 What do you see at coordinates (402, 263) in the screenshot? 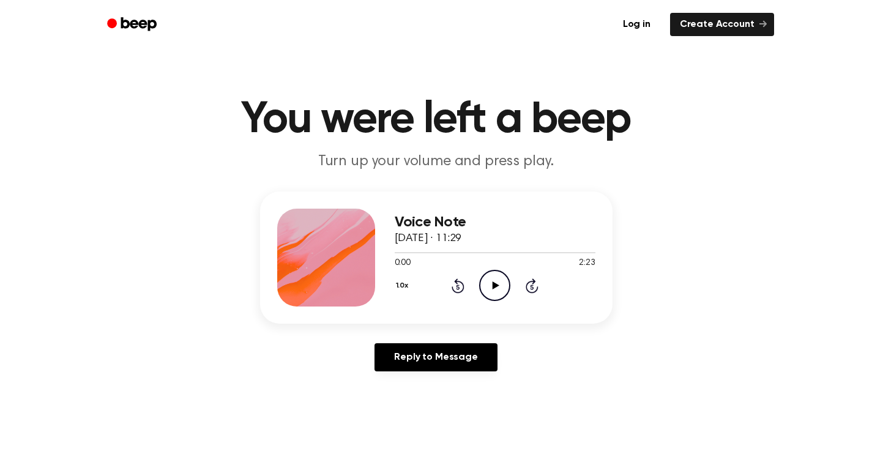
I see `span: 0:00` at bounding box center [402, 263].